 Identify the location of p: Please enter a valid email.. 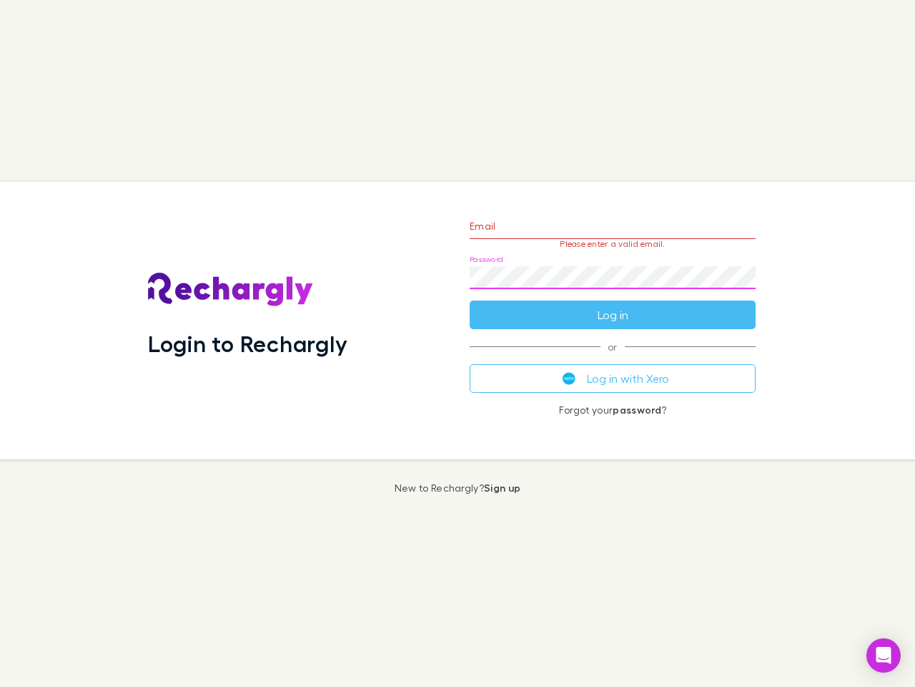
(613, 244).